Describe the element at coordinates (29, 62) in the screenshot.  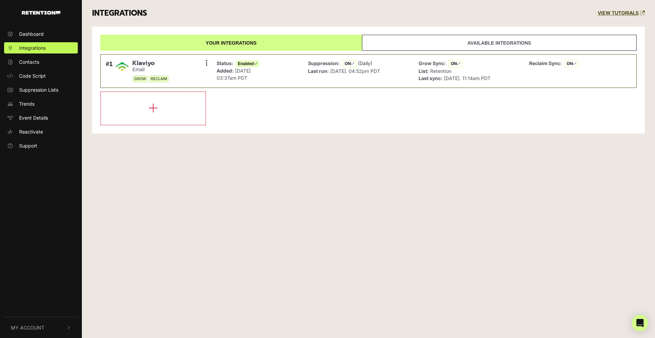
I see `span: Contacts` at that location.